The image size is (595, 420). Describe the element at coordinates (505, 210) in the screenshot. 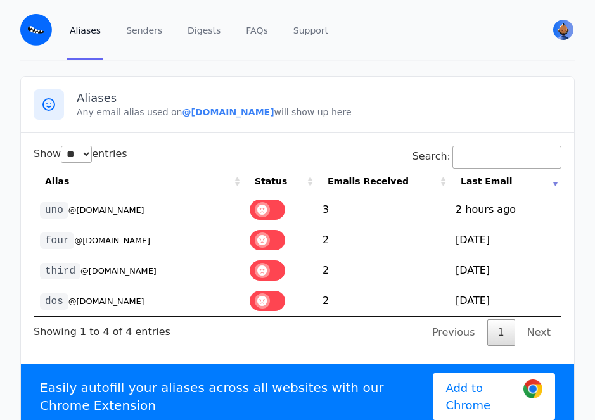

I see `td: 2 hours ago` at that location.